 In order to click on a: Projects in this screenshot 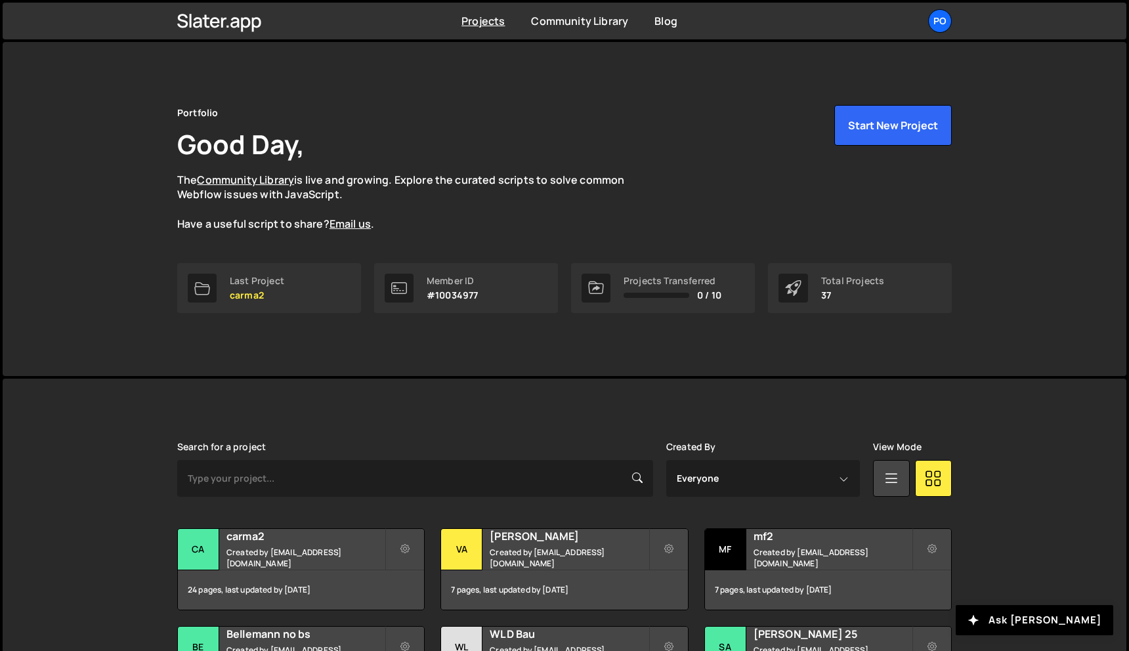, I will do `click(483, 21)`.